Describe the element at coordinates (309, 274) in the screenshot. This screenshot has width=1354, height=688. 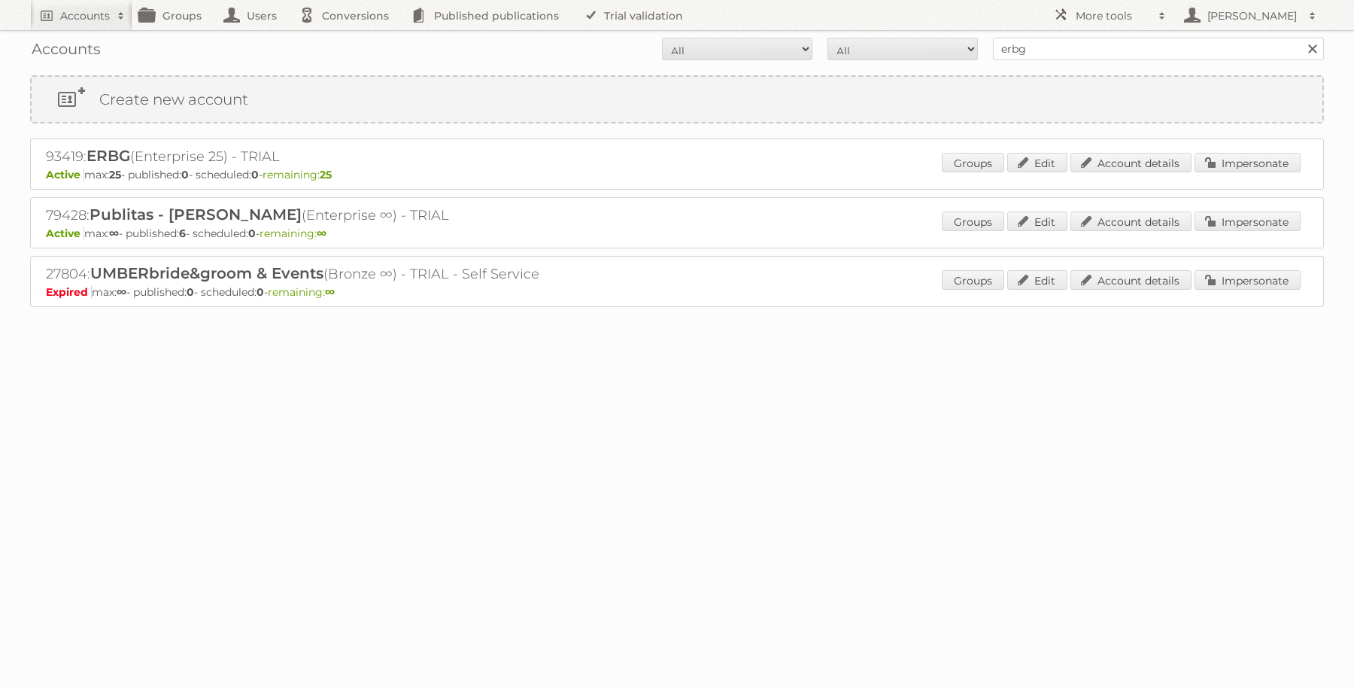
I see `h2: 27804: (Bronze ∞) - TRIAL - Self Service` at that location.